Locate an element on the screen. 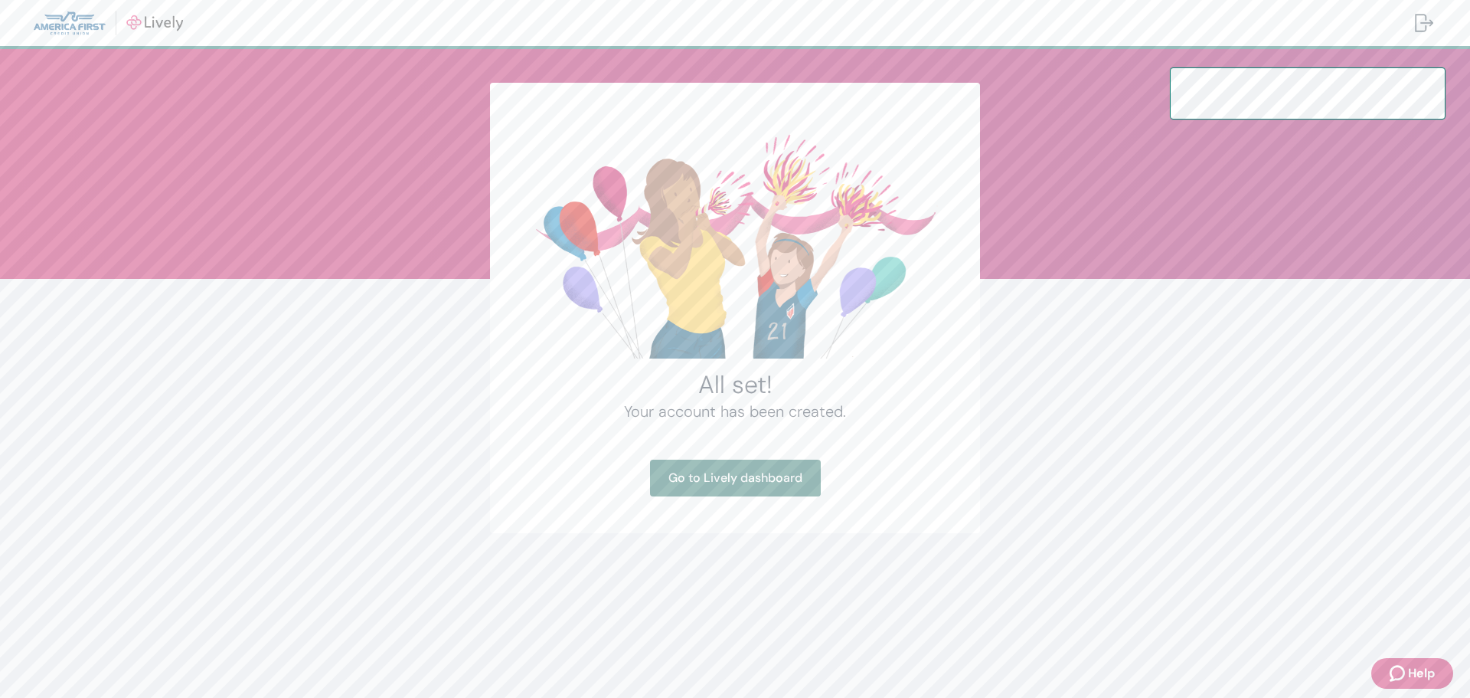 This screenshot has width=1470, height=698. h2: All set! is located at coordinates (735, 384).